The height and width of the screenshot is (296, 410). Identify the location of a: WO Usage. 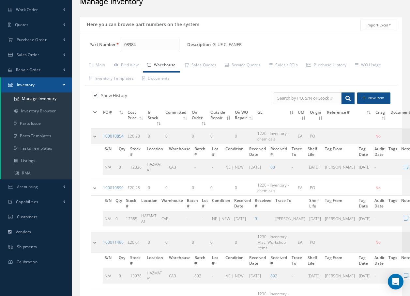
(368, 66).